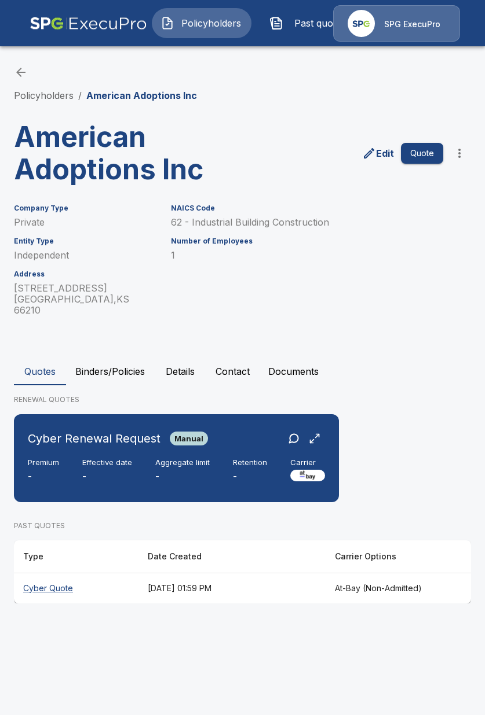  I want to click on button: Contact, so click(232, 372).